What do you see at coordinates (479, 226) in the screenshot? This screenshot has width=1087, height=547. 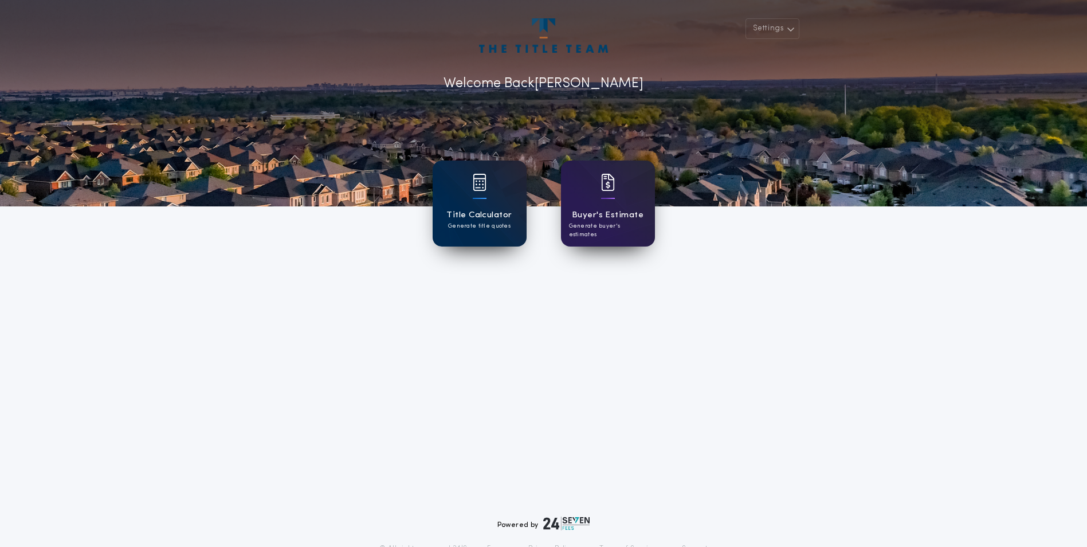 I see `p: Generate title quotes` at bounding box center [479, 226].